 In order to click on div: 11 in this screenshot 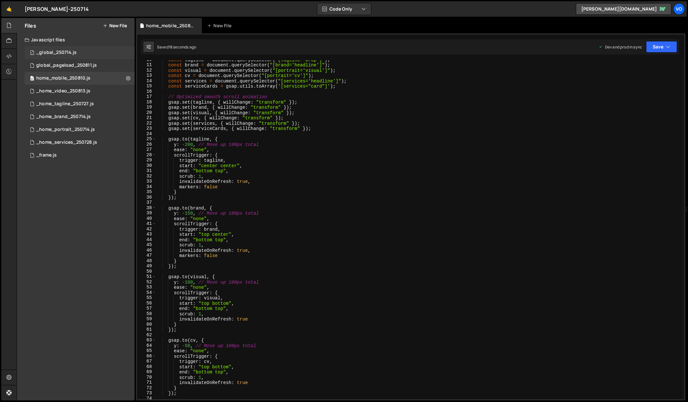, I will do `click(146, 65)`.